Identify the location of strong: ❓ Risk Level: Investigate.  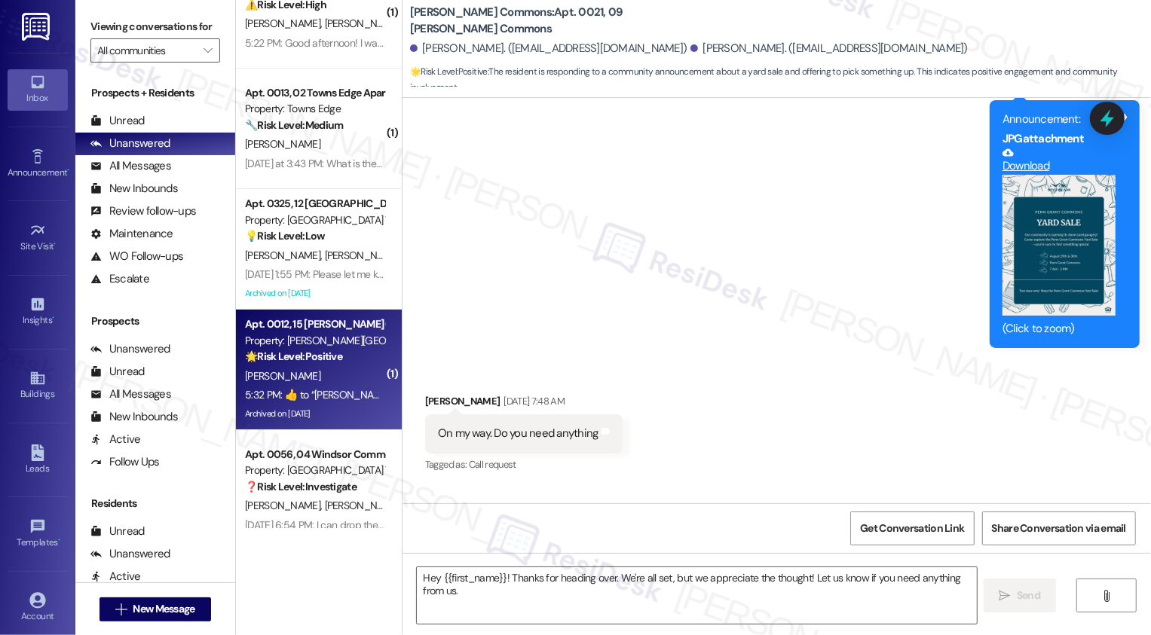
(301, 487).